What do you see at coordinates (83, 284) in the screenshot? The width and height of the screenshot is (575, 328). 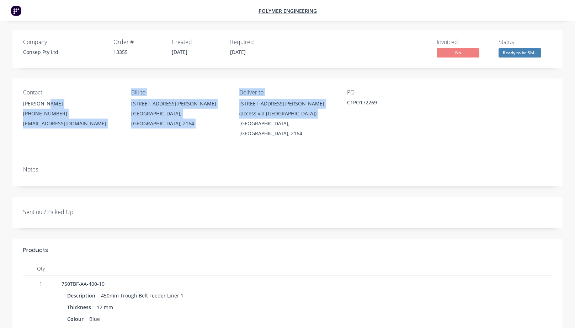 I see `span: 750TBF-AA-400-10` at bounding box center [83, 284].